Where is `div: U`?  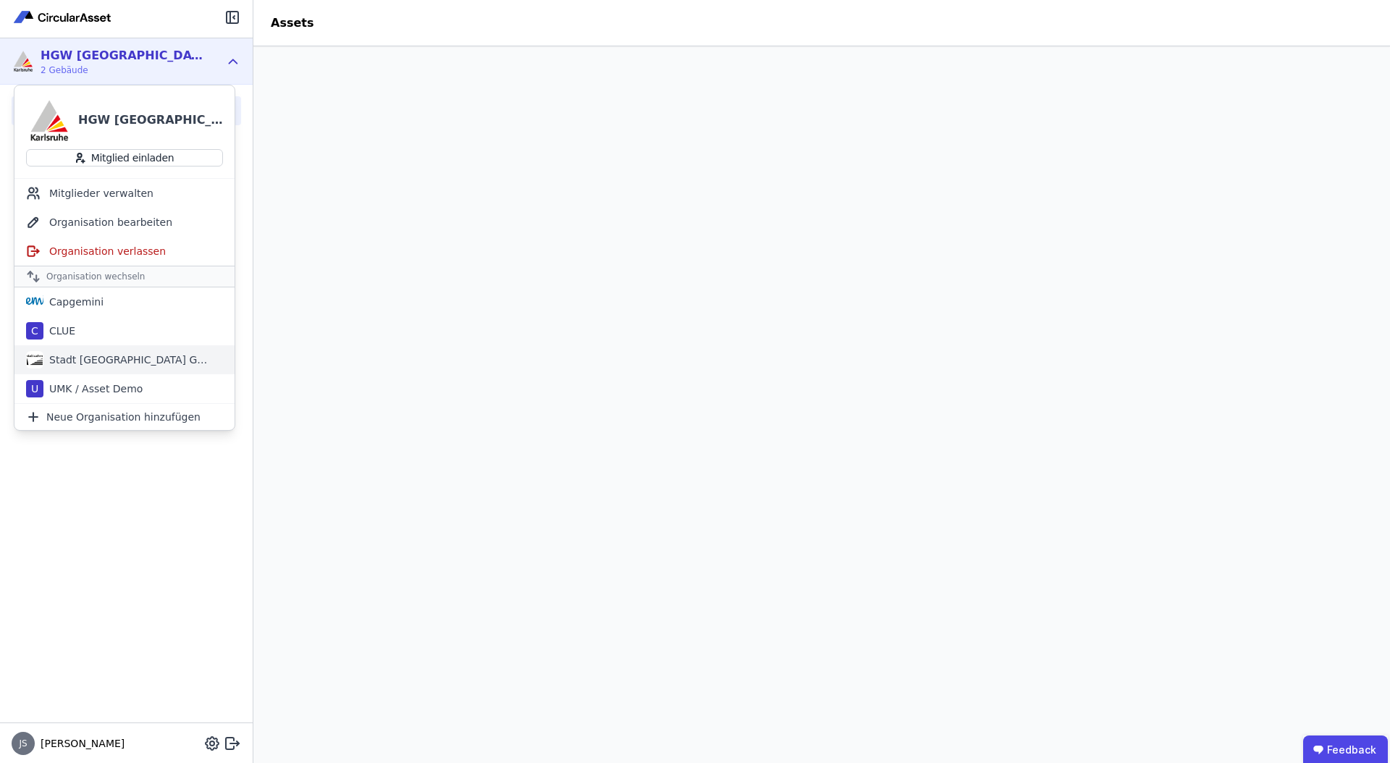
div: U is located at coordinates (35, 389).